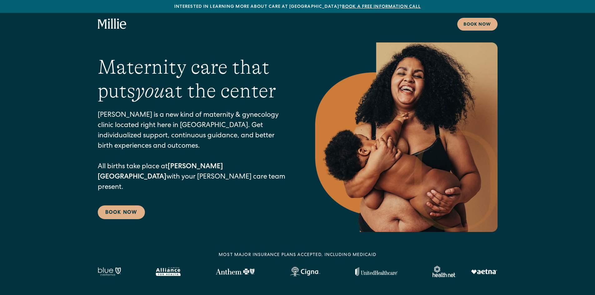  What do you see at coordinates (150, 91) in the screenshot?
I see `em: you` at bounding box center [150, 91].